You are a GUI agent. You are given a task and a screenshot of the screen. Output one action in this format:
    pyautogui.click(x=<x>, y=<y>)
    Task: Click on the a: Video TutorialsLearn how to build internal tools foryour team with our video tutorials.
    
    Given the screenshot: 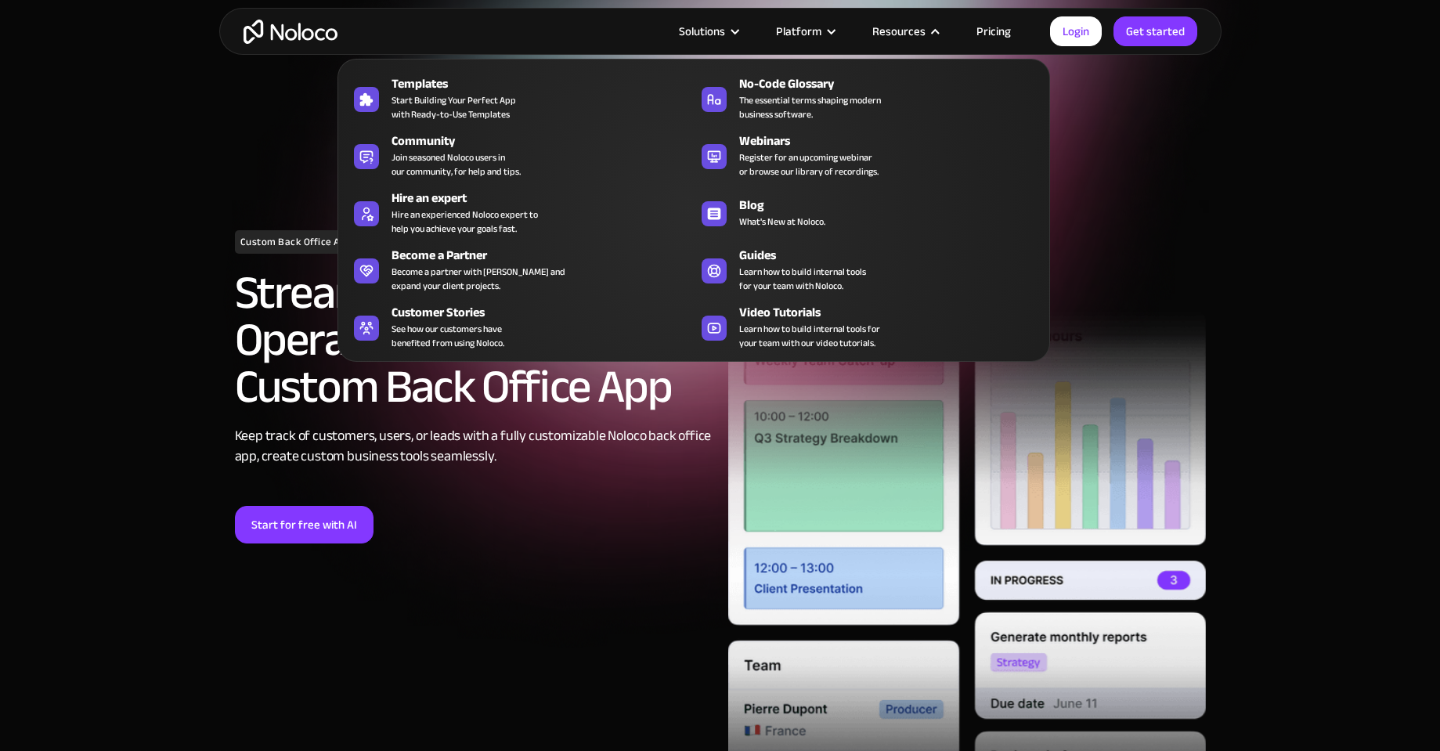 What is the action you would take?
    pyautogui.click(x=867, y=326)
    